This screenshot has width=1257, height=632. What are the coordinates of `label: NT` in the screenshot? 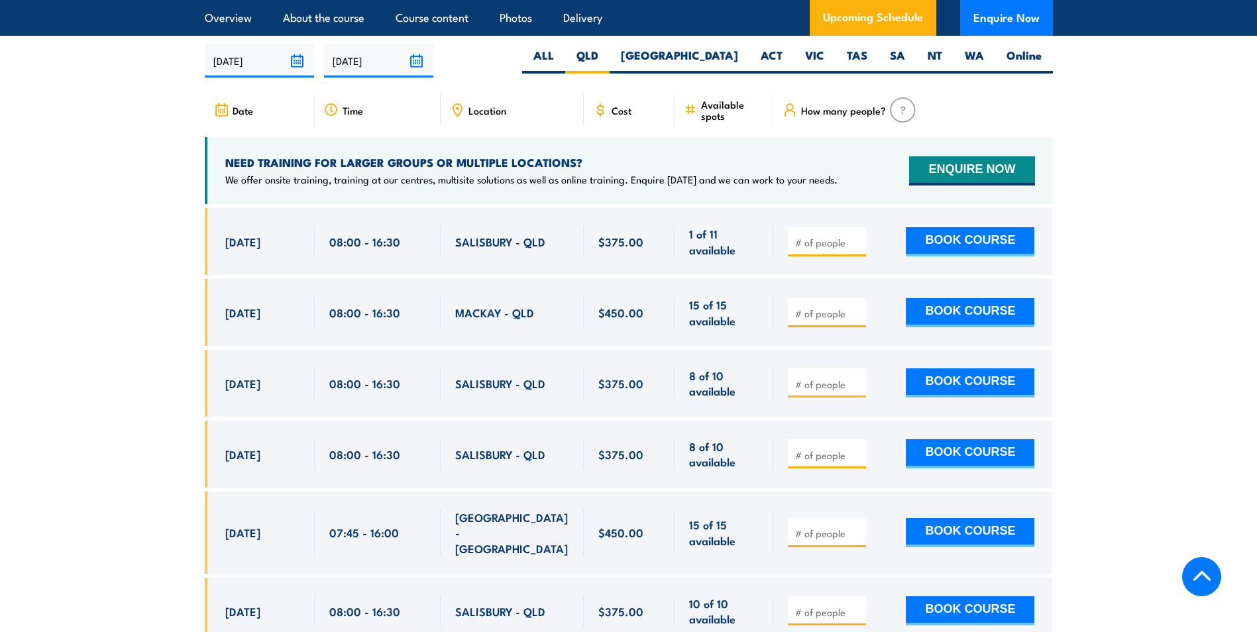 It's located at (935, 60).